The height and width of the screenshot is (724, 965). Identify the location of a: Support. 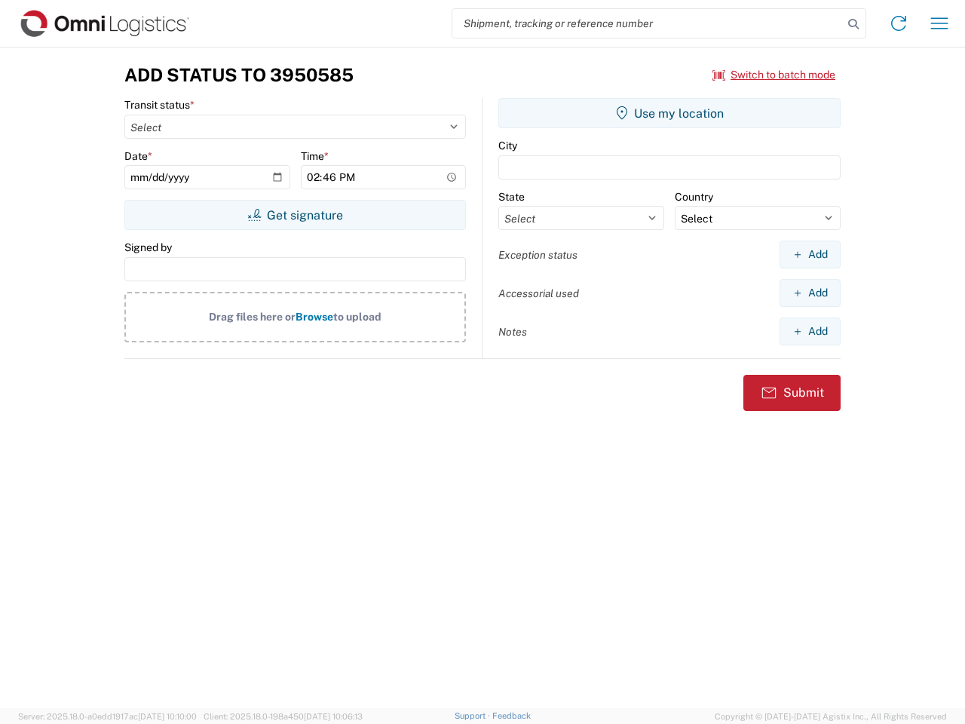
(474, 716).